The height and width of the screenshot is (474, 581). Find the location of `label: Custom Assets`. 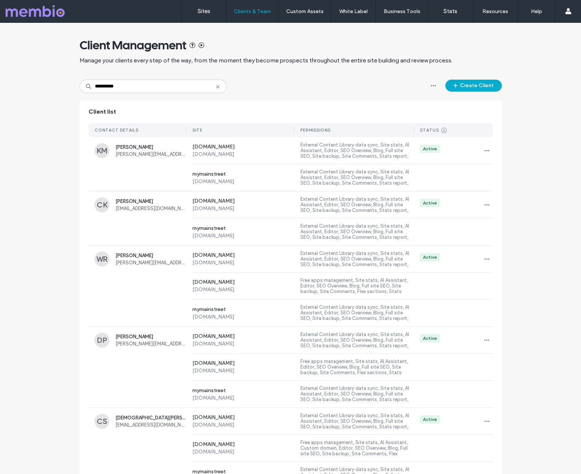

label: Custom Assets is located at coordinates (305, 11).